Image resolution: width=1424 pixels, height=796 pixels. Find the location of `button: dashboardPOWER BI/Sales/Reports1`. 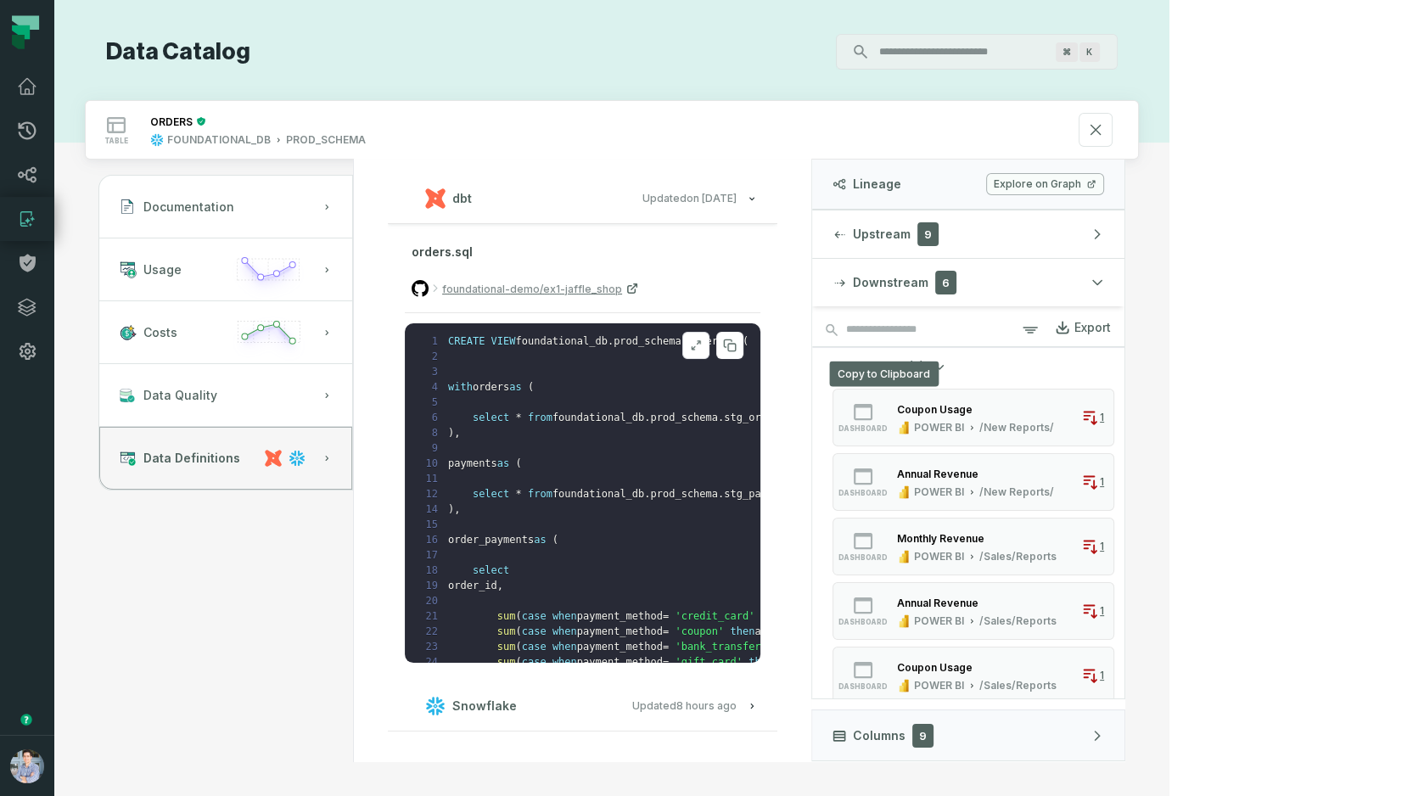

button: dashboardPOWER BI/Sales/Reports1 is located at coordinates (973, 611).